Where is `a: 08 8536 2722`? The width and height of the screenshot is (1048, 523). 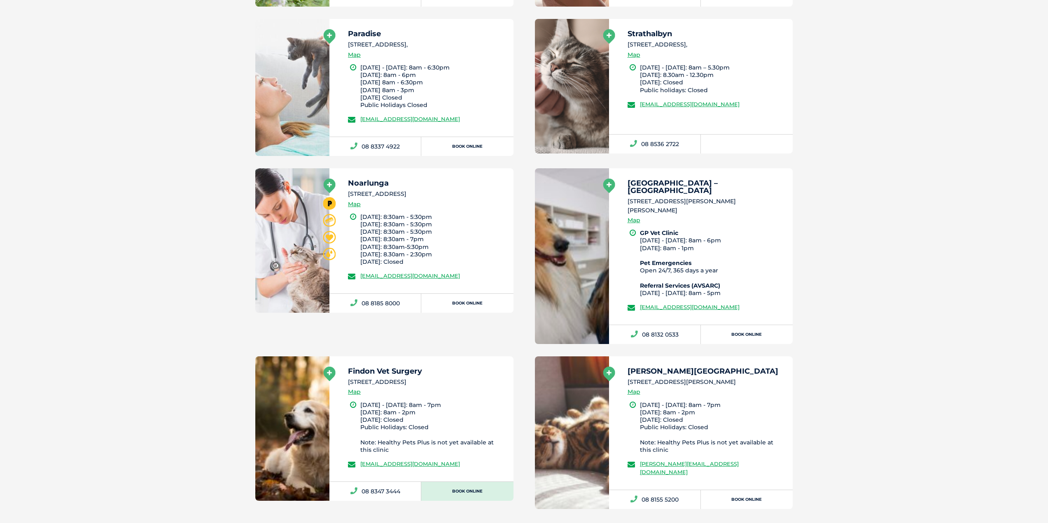
a: 08 8536 2722 is located at coordinates (655, 144).